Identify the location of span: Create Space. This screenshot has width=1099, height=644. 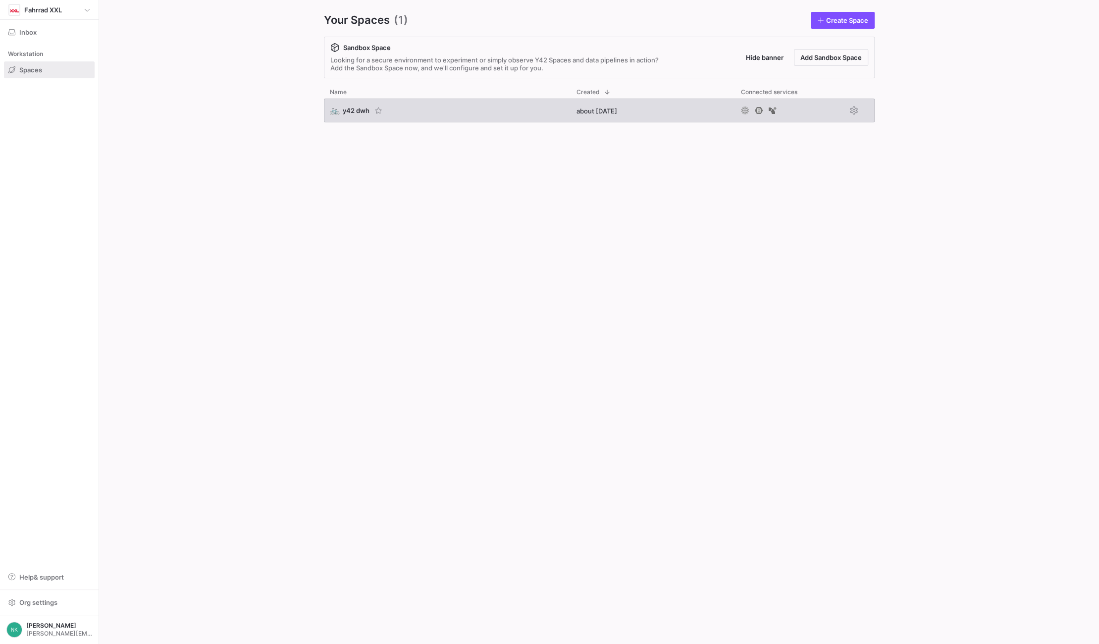
(847, 20).